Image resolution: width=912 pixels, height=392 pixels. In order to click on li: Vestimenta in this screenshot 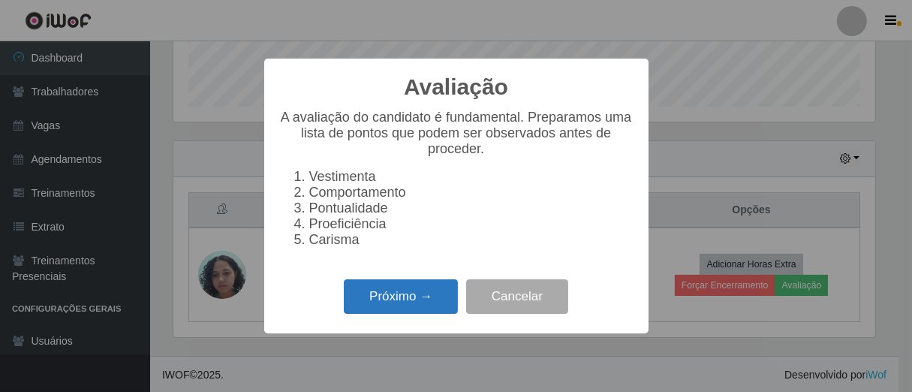, I will do `click(471, 176)`.